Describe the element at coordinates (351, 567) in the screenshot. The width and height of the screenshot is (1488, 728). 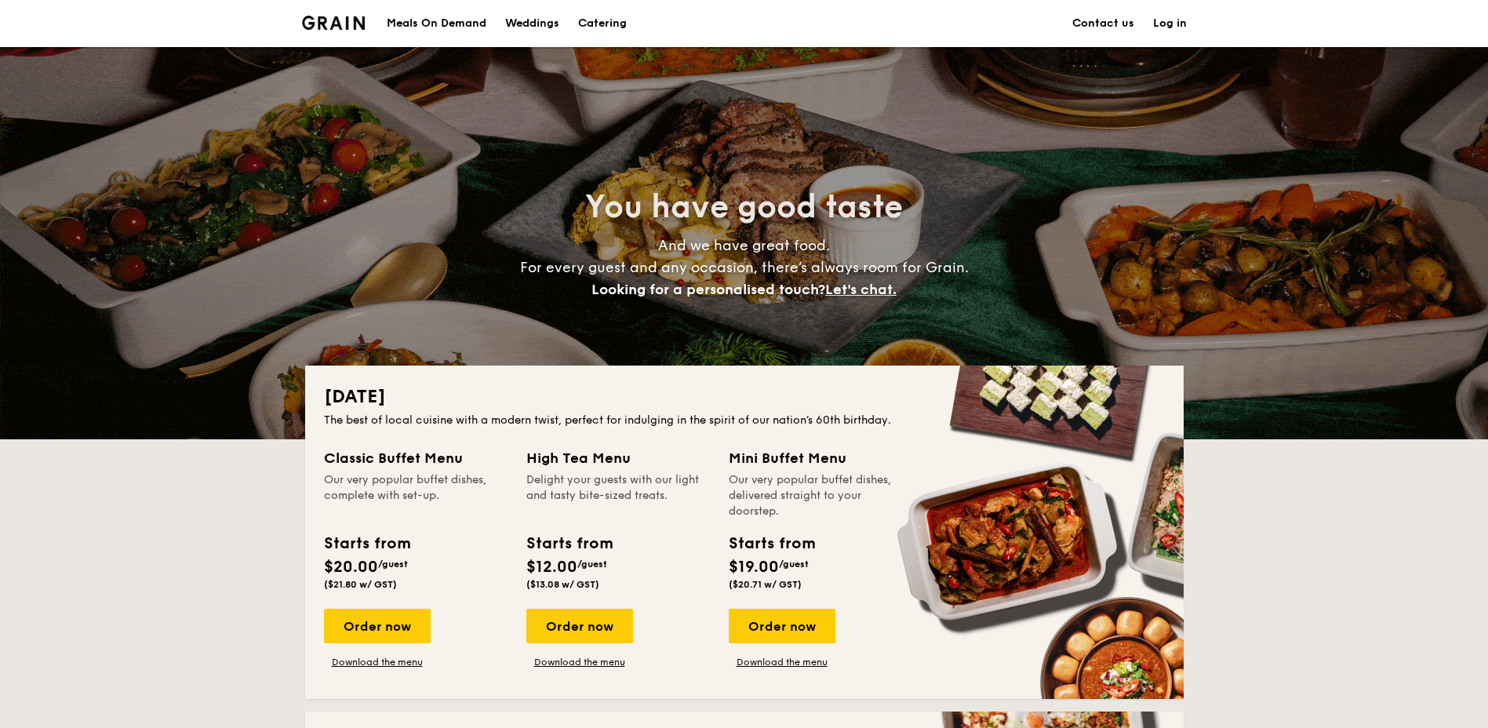
I see `span: $20.00` at that location.